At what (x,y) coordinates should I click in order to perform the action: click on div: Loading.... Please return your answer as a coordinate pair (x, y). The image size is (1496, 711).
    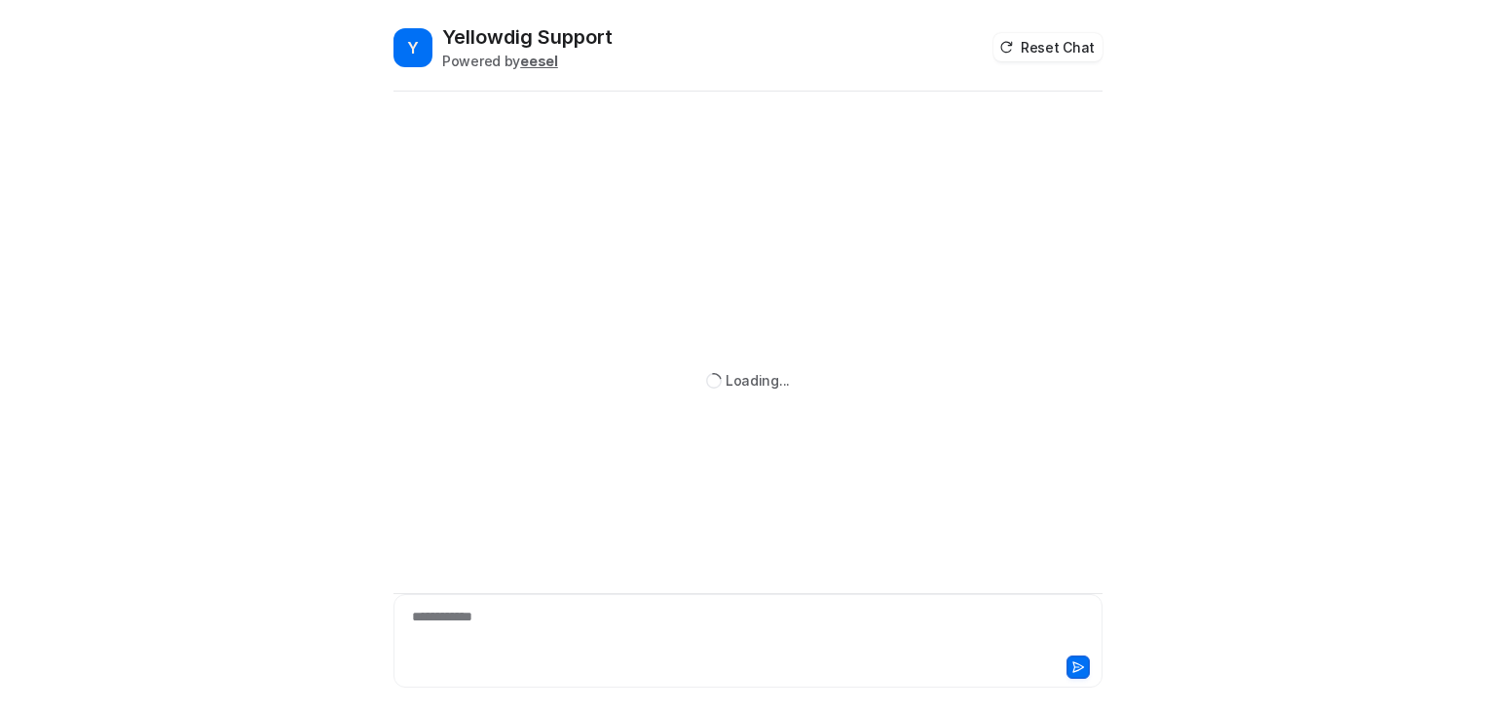
    Looking at the image, I should click on (758, 380).